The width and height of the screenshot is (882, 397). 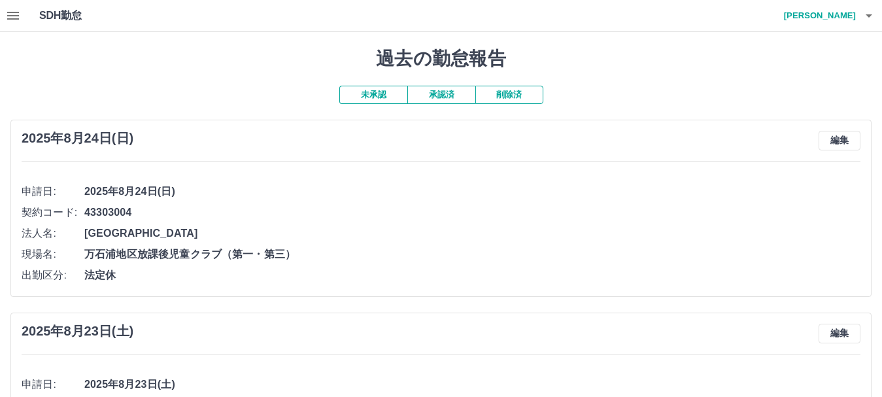 I want to click on span: 43303004, so click(x=472, y=212).